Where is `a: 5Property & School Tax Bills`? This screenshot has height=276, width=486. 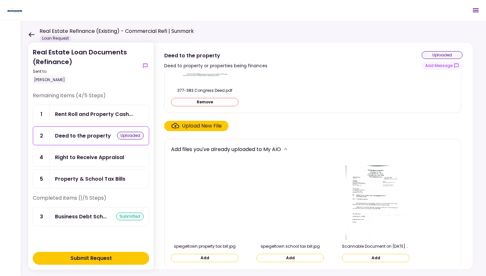 a: 5Property & School Tax Bills is located at coordinates (91, 178).